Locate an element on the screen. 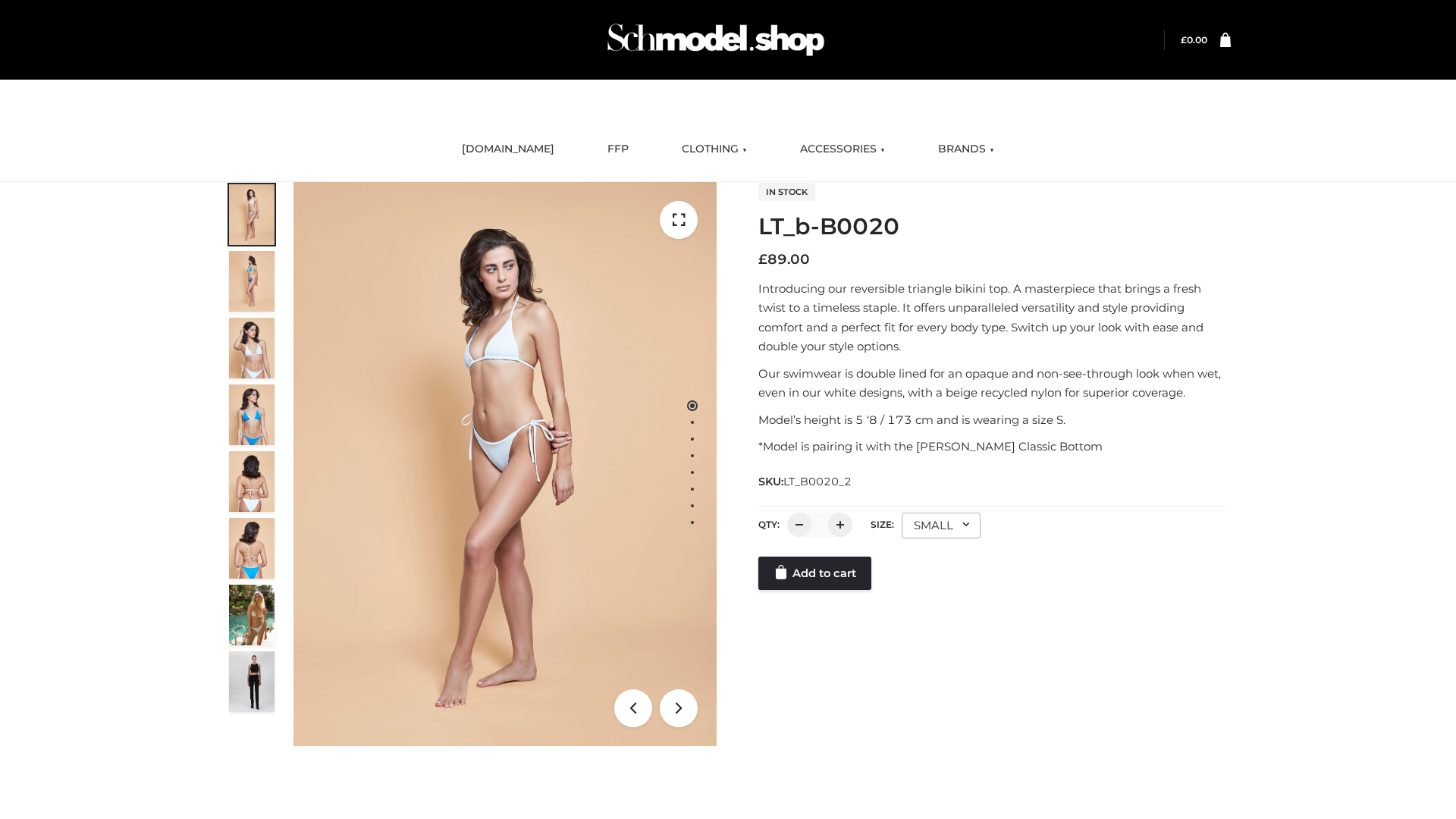 This screenshot has width=1456, height=819. img: ArielClassicBikiniTop_CloudNine_AzureSky_OW114ECO_8-scaled.jpg is located at coordinates (252, 549).